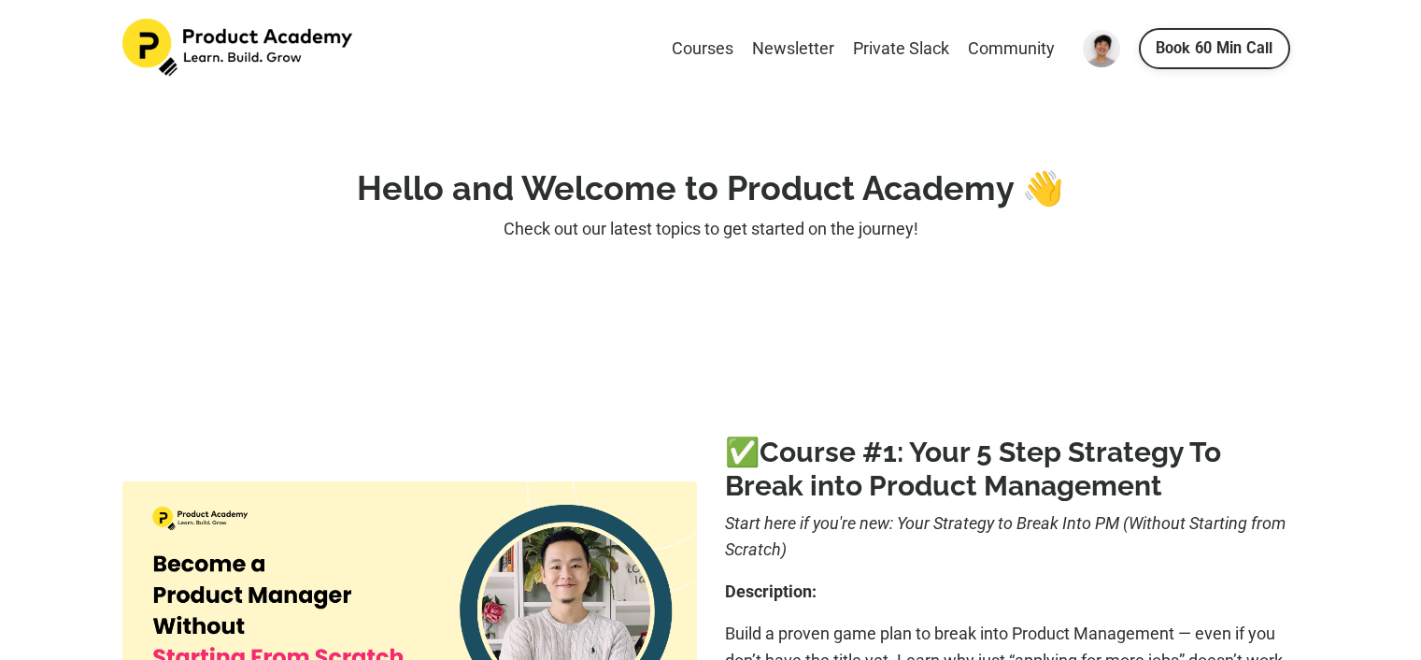  I want to click on a: Book 60 Min Call, so click(1214, 49).